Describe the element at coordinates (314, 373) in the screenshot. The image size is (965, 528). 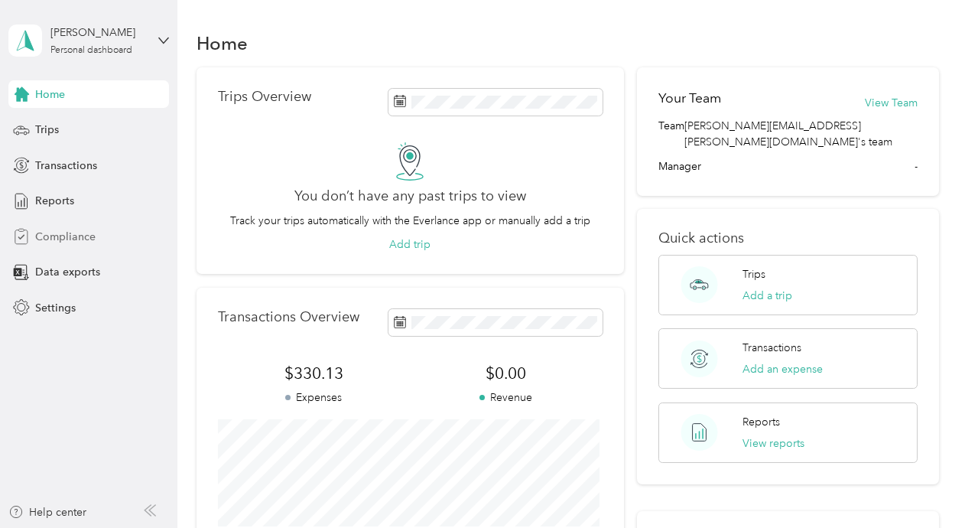
I see `span: $330.13` at that location.